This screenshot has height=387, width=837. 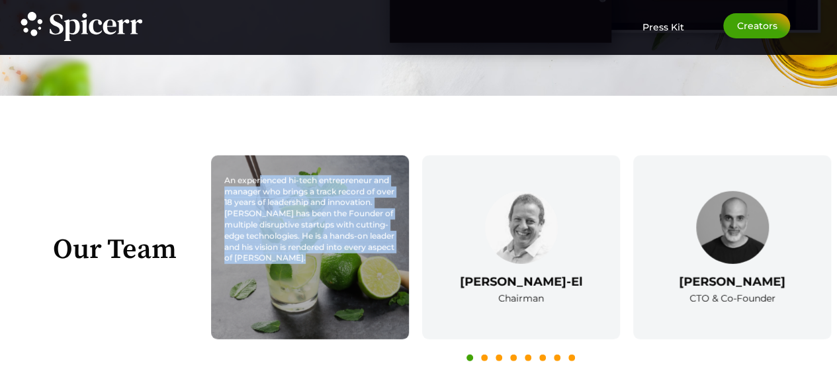 What do you see at coordinates (662, 27) in the screenshot?
I see `span: Press Kit` at bounding box center [662, 27].